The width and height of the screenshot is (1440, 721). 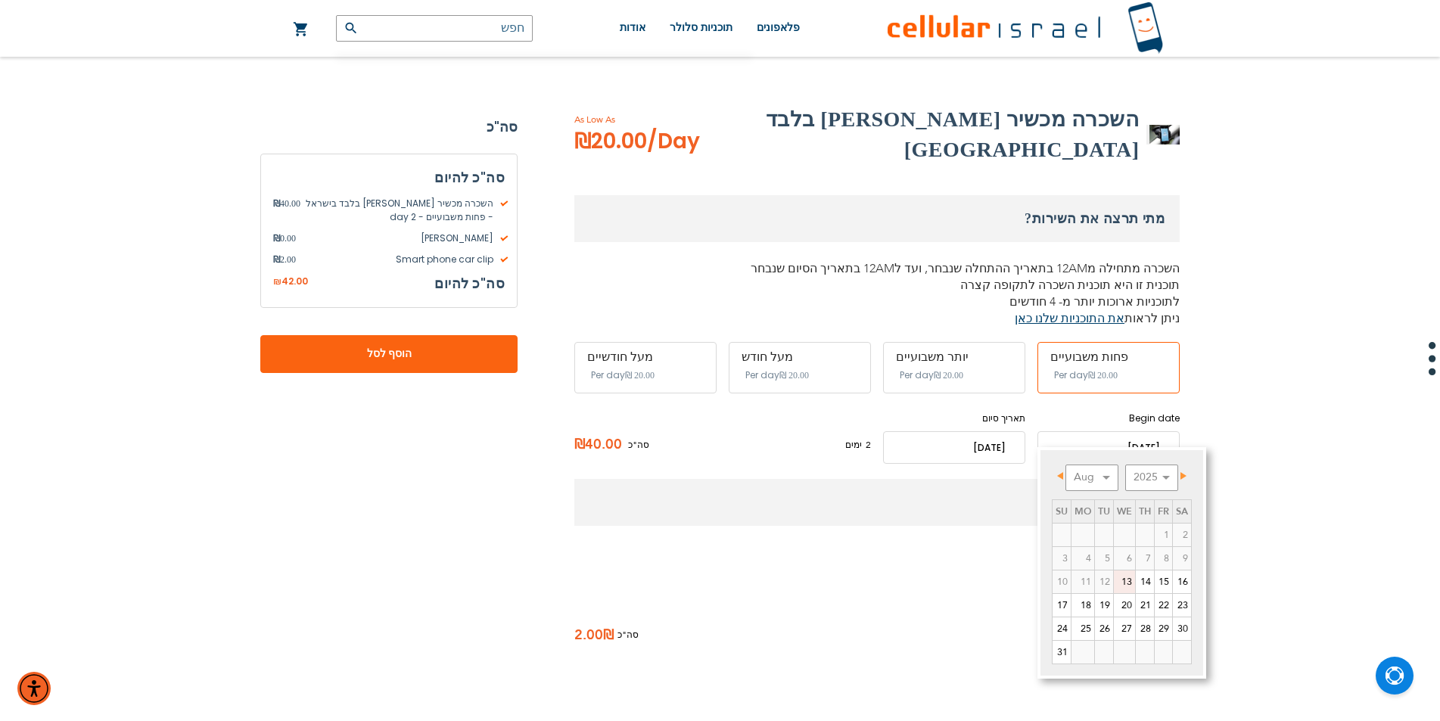 What do you see at coordinates (1145, 605) in the screenshot?
I see `a: 21` at bounding box center [1145, 605].